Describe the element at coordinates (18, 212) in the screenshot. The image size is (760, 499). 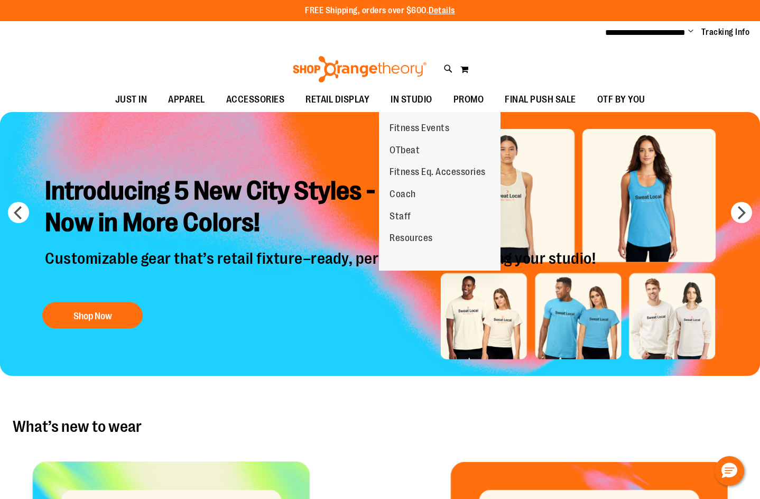
I see `button: prev` at that location.